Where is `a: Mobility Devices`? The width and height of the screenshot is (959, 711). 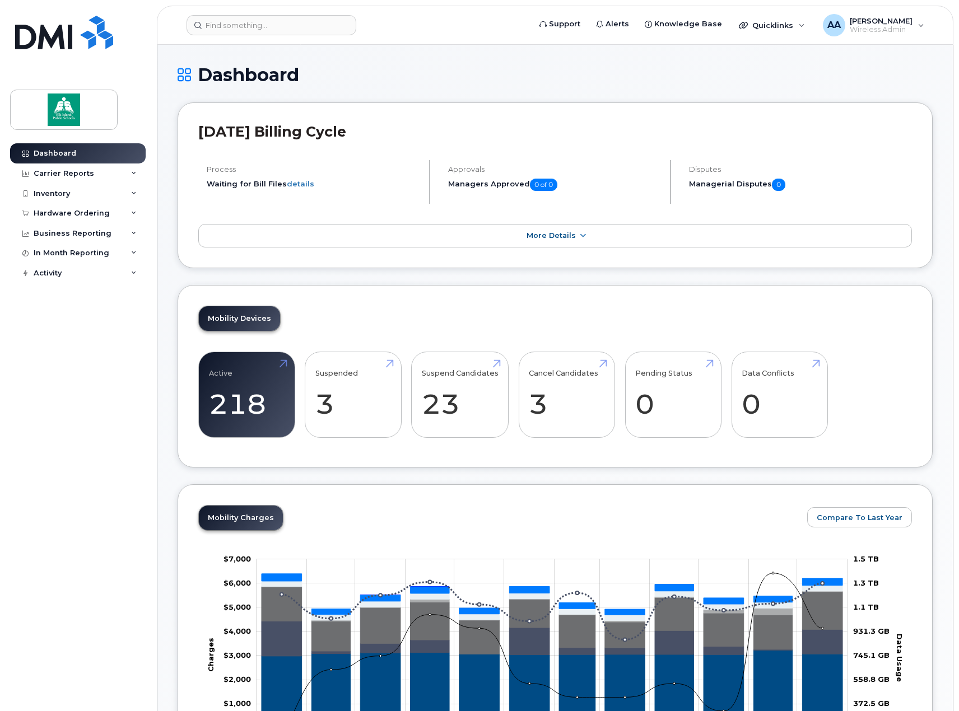 a: Mobility Devices is located at coordinates (239, 319).